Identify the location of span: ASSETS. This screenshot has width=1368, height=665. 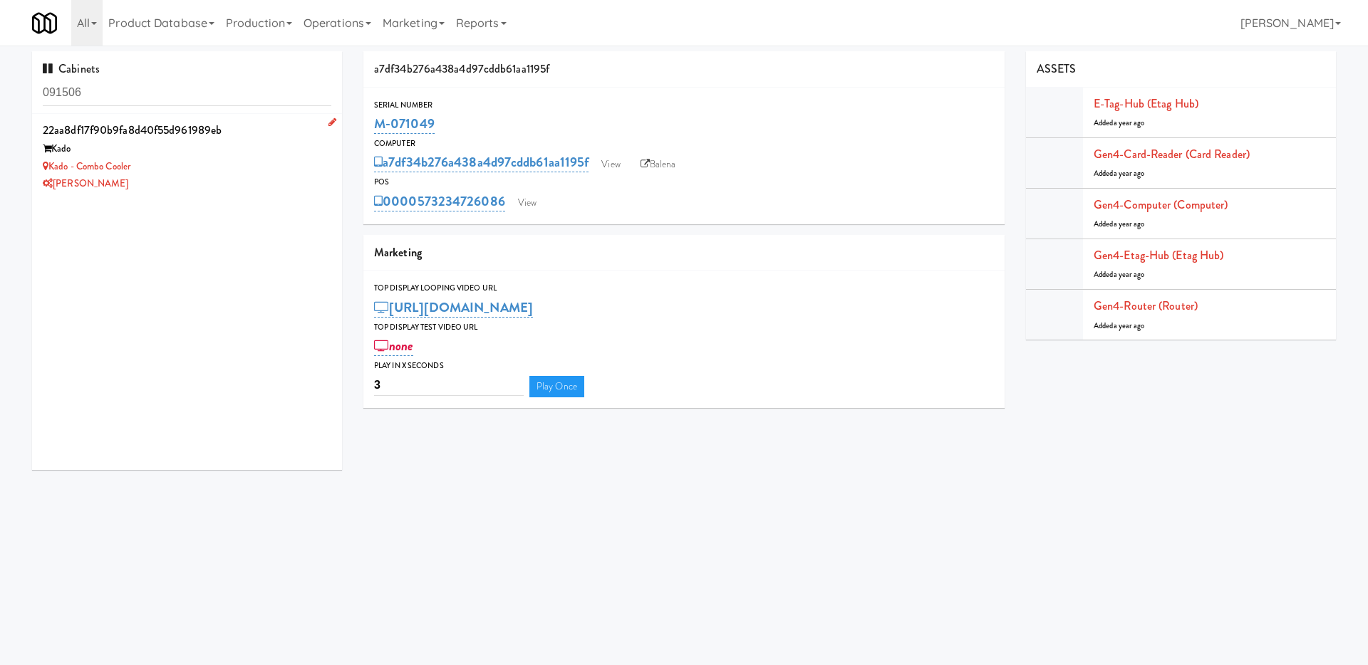
(1056, 68).